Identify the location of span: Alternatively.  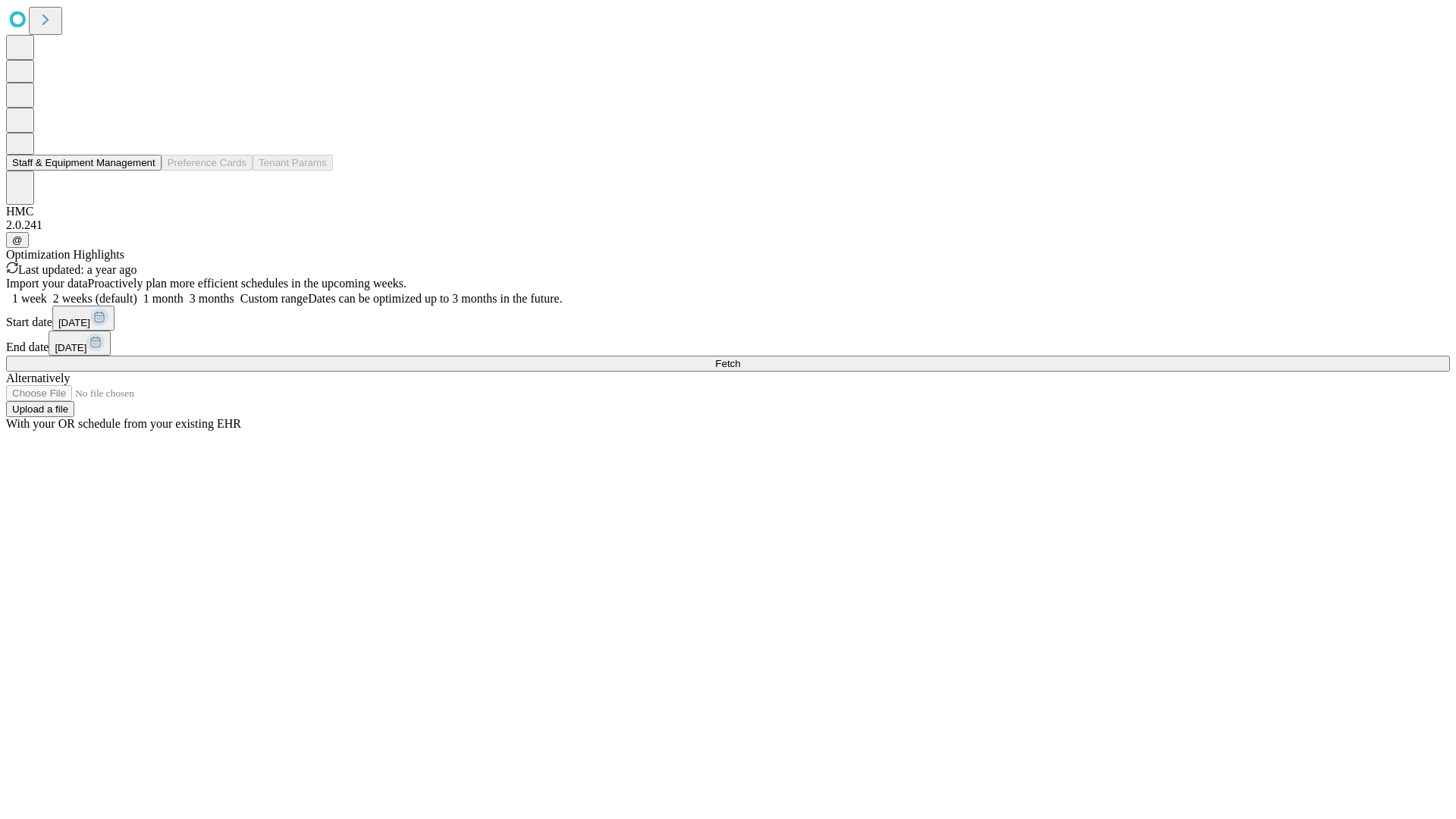
(38, 378).